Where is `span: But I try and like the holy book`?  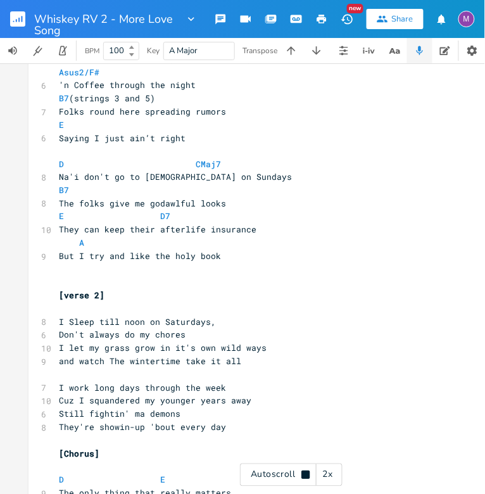 span: But I try and like the holy book is located at coordinates (140, 257).